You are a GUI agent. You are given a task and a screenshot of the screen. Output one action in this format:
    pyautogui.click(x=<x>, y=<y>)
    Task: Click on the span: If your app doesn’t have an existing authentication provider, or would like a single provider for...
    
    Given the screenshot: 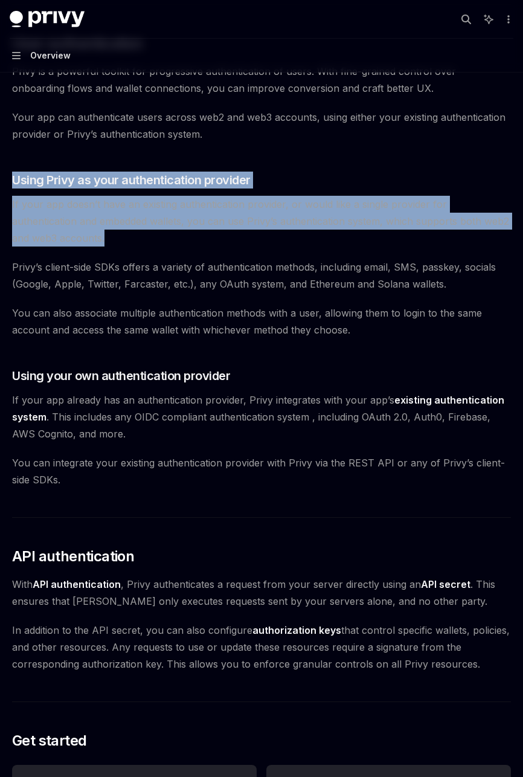 What is the action you would take?
    pyautogui.click(x=262, y=221)
    